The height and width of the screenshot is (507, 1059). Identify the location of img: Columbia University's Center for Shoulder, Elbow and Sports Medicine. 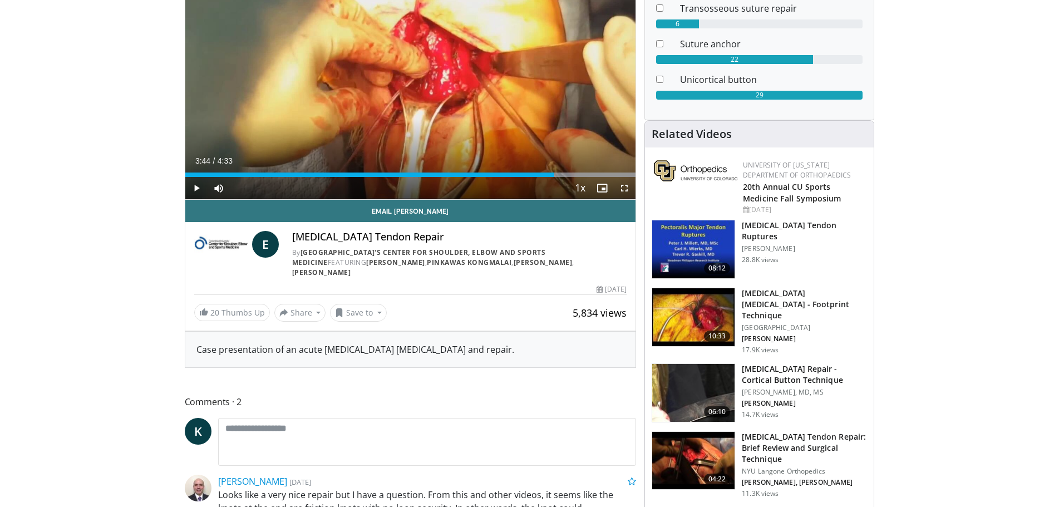
(221, 244).